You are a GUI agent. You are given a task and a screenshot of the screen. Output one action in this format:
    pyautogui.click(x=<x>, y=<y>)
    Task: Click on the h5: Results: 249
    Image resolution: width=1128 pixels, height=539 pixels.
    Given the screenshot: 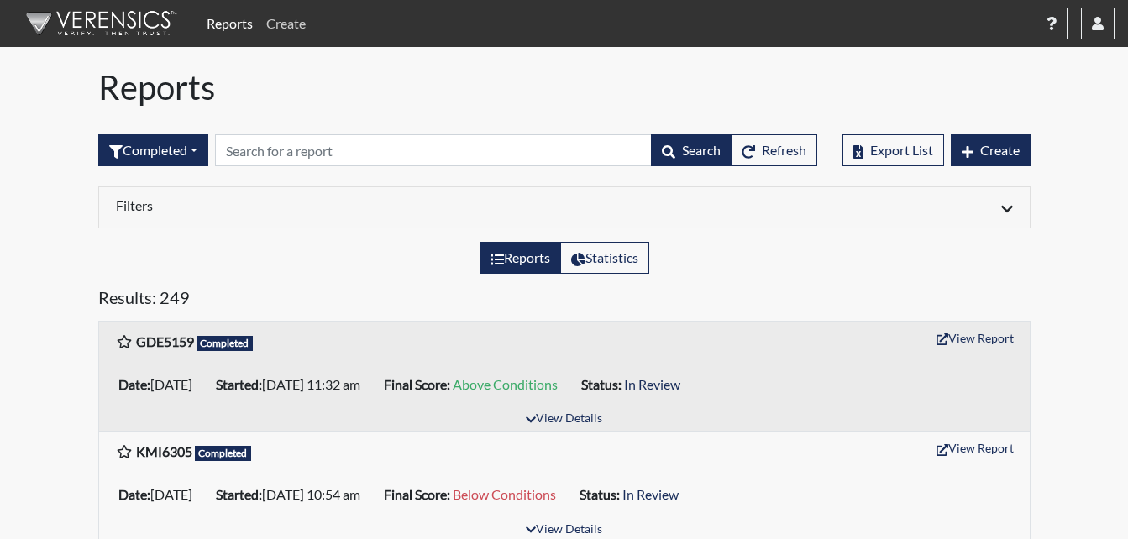 What is the action you would take?
    pyautogui.click(x=565, y=301)
    